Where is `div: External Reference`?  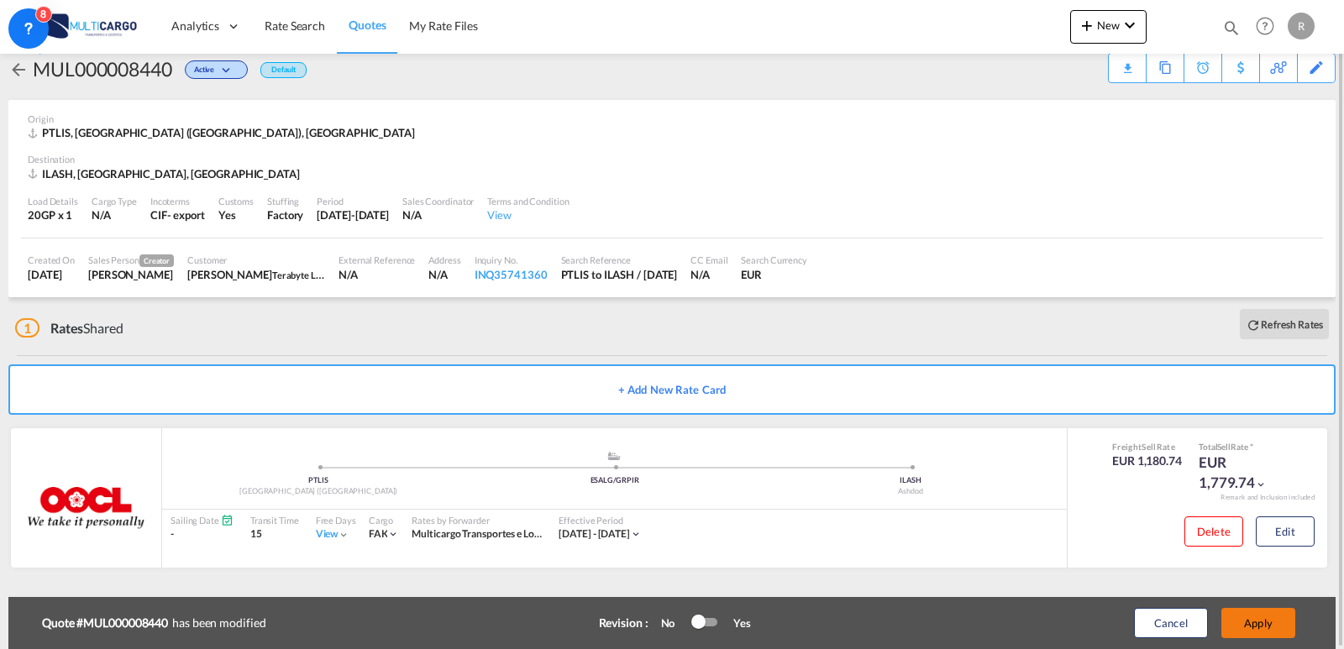 div: External Reference is located at coordinates (376, 260).